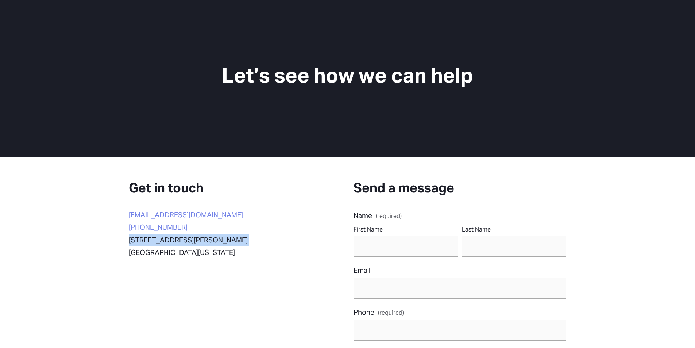  What do you see at coordinates (362, 270) in the screenshot?
I see `span: Email` at bounding box center [362, 270].